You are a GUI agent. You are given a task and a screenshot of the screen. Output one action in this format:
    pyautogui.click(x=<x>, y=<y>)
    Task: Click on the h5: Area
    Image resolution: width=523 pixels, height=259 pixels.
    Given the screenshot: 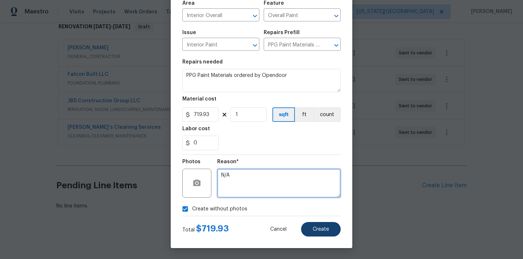 What is the action you would take?
    pyautogui.click(x=189, y=3)
    